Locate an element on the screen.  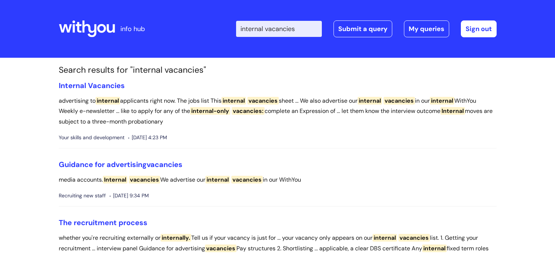
a: Submit a query is located at coordinates (363, 29).